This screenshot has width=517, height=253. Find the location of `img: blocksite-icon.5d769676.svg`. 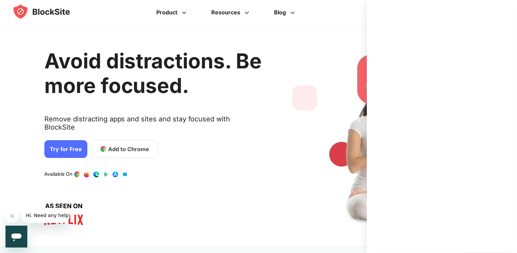

img: blocksite-icon.5d769676.svg is located at coordinates (48, 12).